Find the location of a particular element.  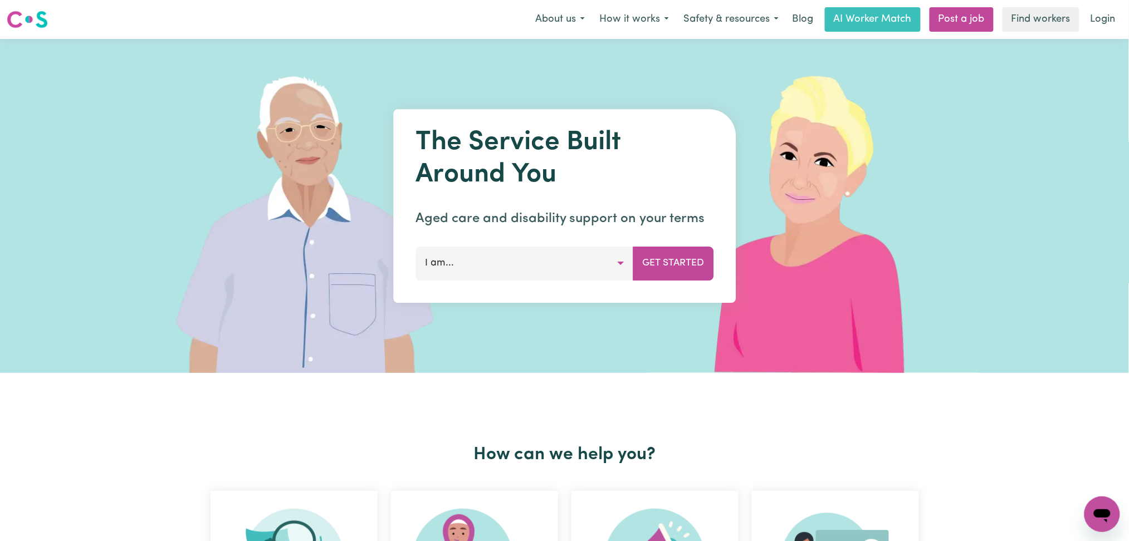

button: Get Started is located at coordinates (673, 263).